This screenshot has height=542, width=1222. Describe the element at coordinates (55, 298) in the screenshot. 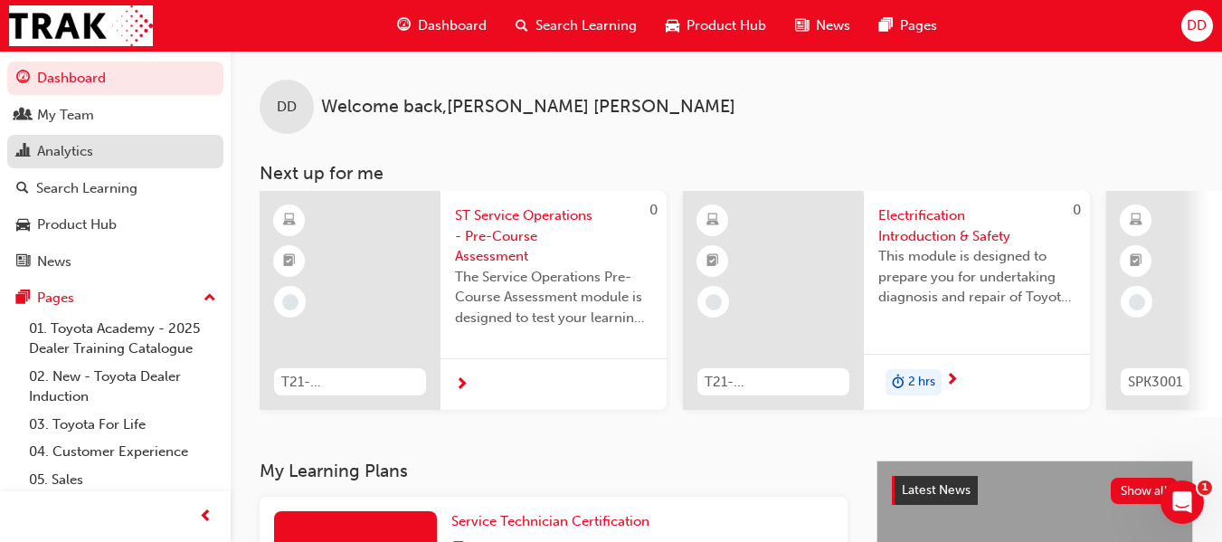

I see `div: Pages` at that location.